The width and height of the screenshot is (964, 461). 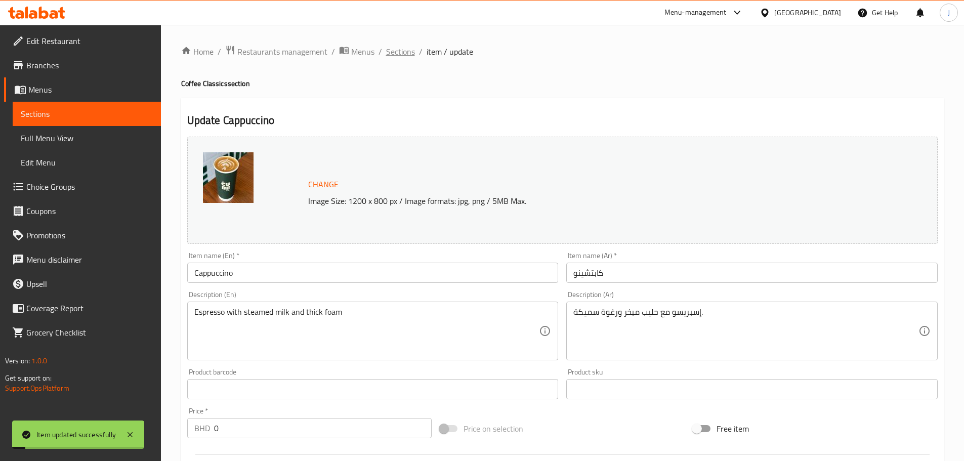 What do you see at coordinates (323, 428) in the screenshot?
I see `input: Please enter price` at bounding box center [323, 428].